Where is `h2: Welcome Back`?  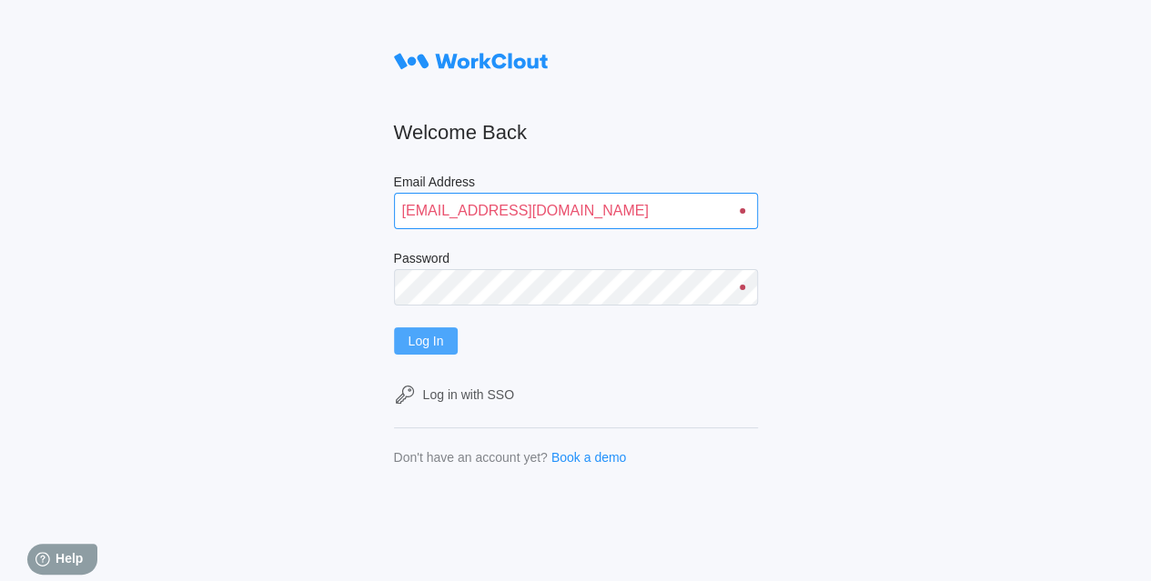
h2: Welcome Back is located at coordinates (576, 133).